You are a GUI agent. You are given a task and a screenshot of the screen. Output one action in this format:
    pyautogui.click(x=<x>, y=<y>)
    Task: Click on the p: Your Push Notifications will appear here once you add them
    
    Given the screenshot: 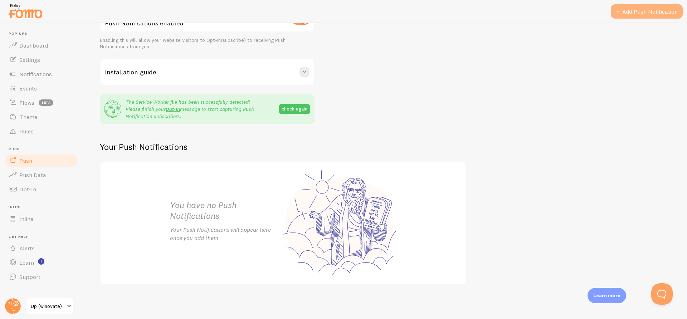 What is the action you would take?
    pyautogui.click(x=226, y=234)
    